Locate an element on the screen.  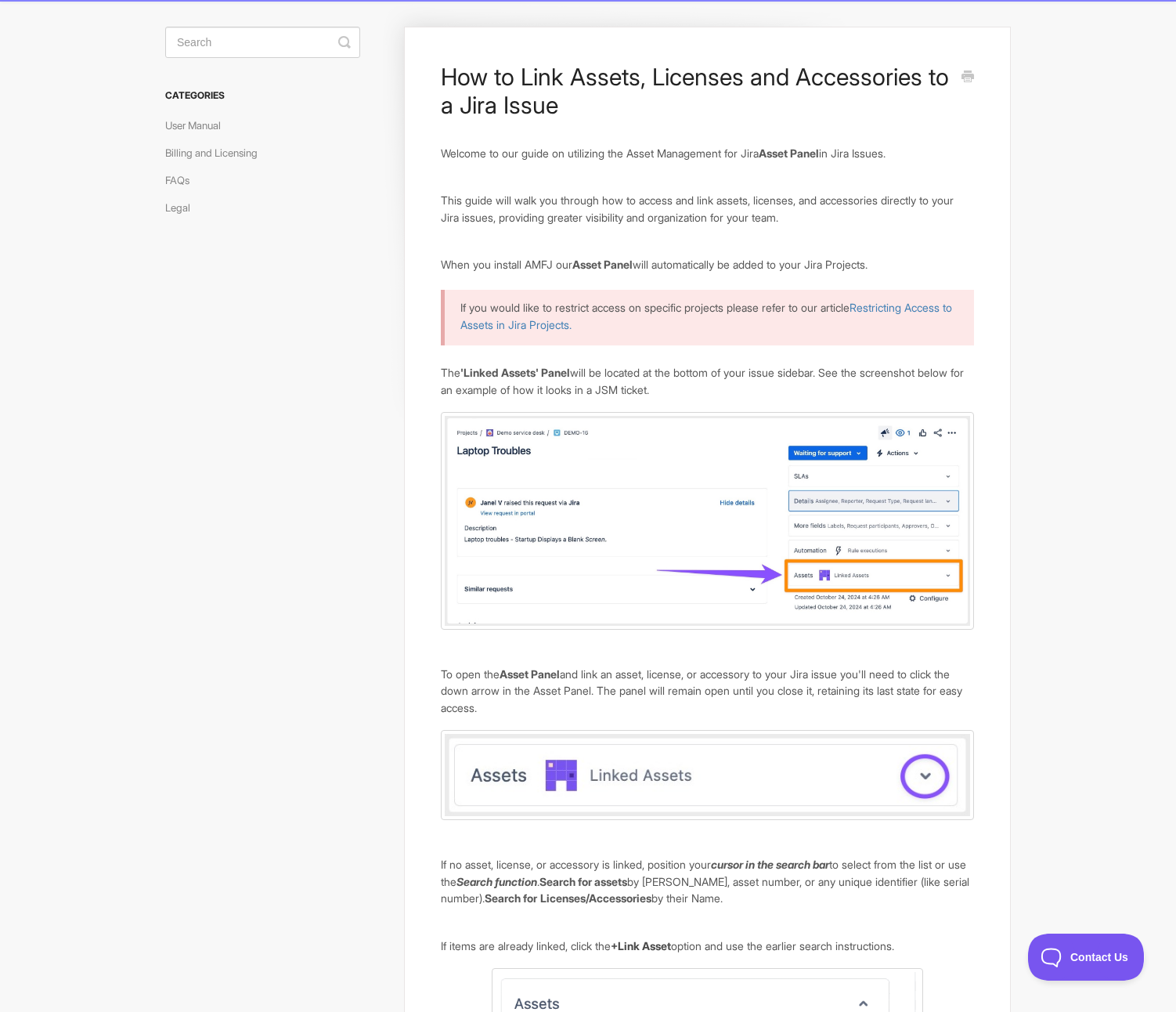
p: The will be located at the bottom of your issue sidebar. See the screenshot below for an example ... is located at coordinates (707, 381).